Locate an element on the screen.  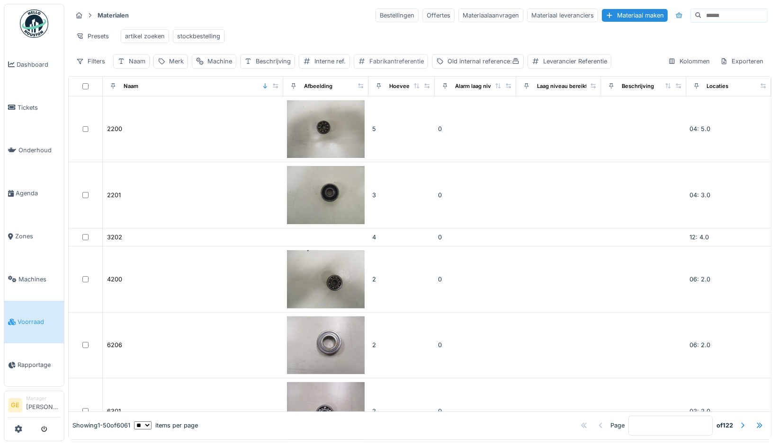
a: Voorraad is located at coordinates (34, 322).